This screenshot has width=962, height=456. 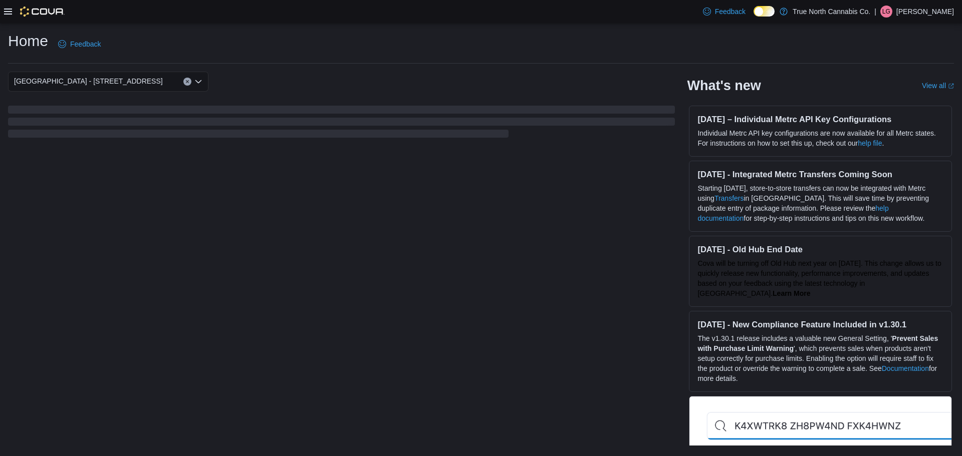 What do you see at coordinates (764, 11) in the screenshot?
I see `input: Dark Mode` at bounding box center [764, 11].